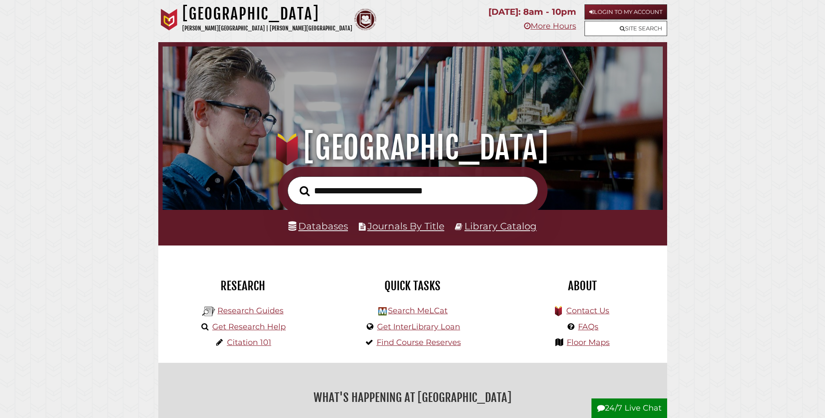 Image resolution: width=825 pixels, height=418 pixels. I want to click on h2: Research, so click(243, 286).